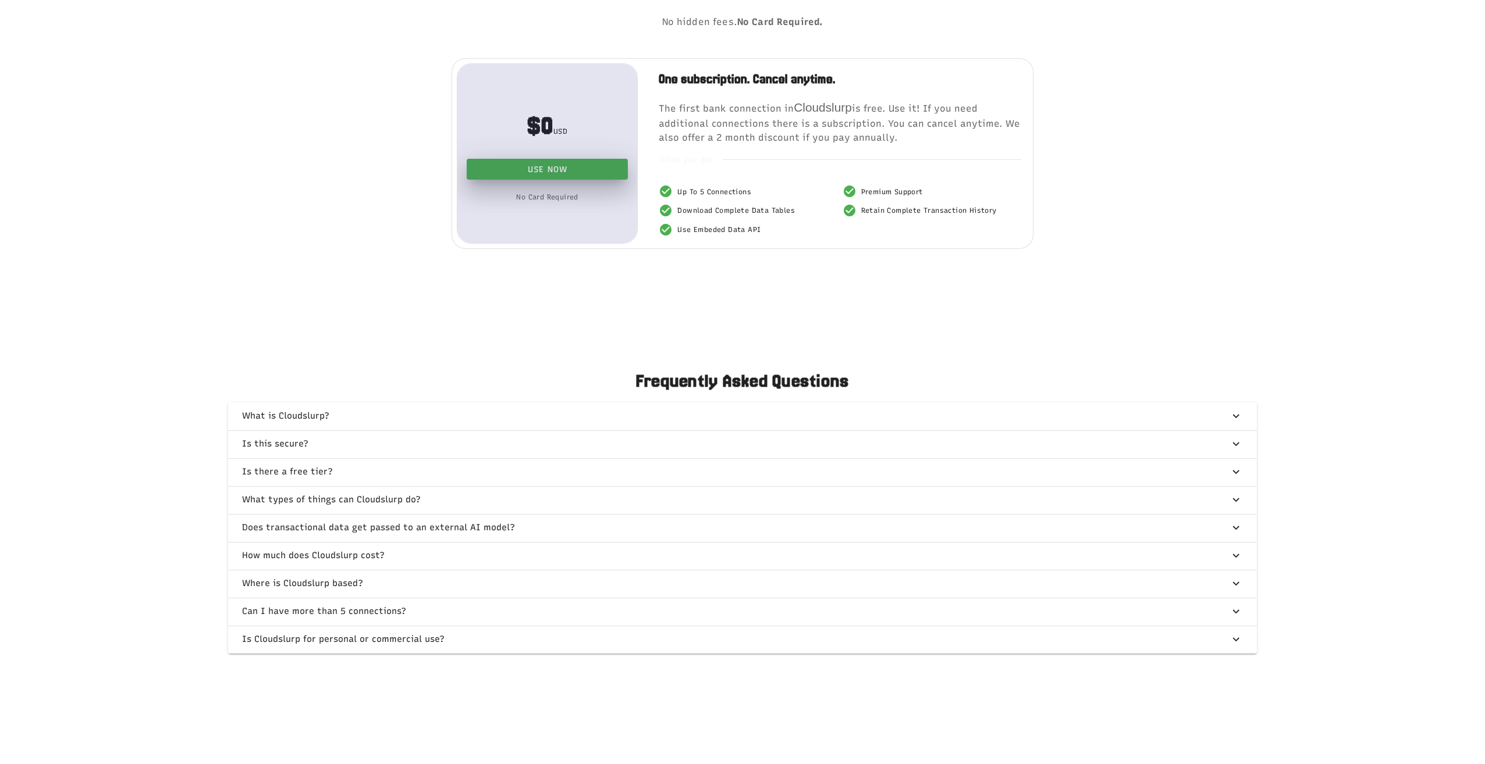 Image resolution: width=1485 pixels, height=764 pixels. I want to click on p: The first bank connection in is free. Use it! If you need additional connections there is a subsc..., so click(839, 121).